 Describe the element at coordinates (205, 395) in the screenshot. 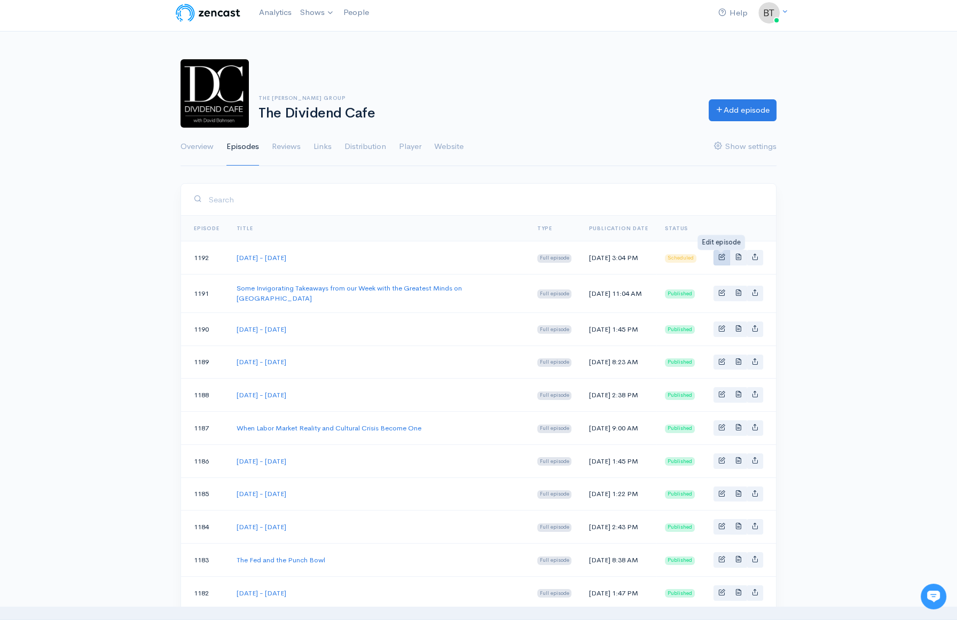

I see `td: 1188` at that location.